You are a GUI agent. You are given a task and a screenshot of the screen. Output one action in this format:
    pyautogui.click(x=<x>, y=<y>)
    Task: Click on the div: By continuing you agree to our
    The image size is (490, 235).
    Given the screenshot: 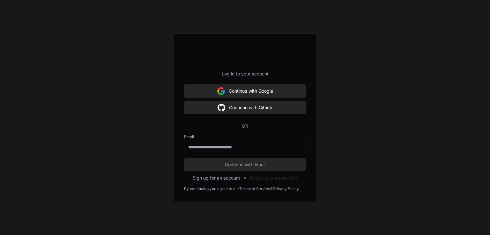 What is the action you would take?
    pyautogui.click(x=211, y=189)
    